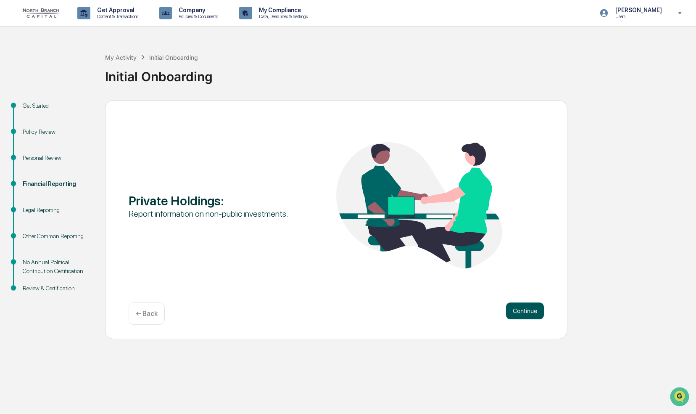  What do you see at coordinates (247, 214) in the screenshot?
I see `u: non-public investments.` at bounding box center [247, 214].